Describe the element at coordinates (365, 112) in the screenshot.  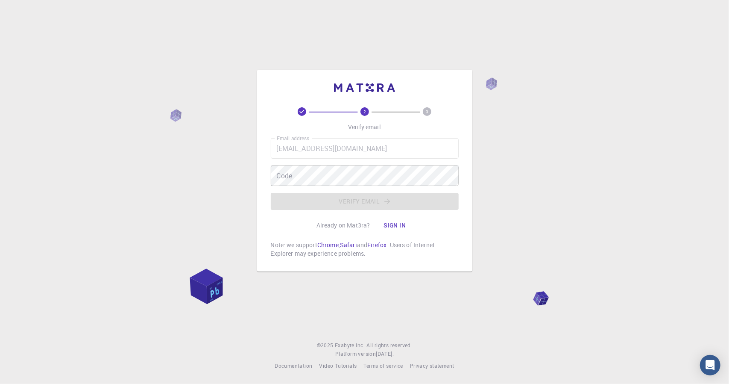
I see `text: 2` at that location.